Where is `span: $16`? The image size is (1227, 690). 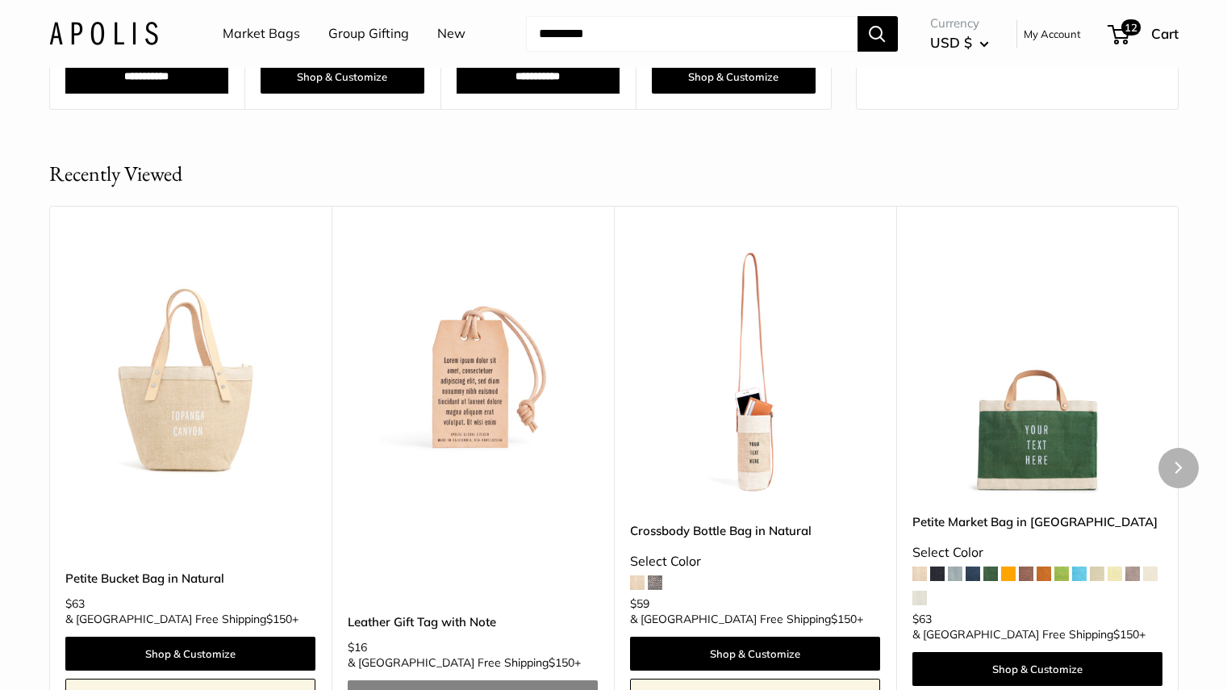
span: $16 is located at coordinates (357, 647).